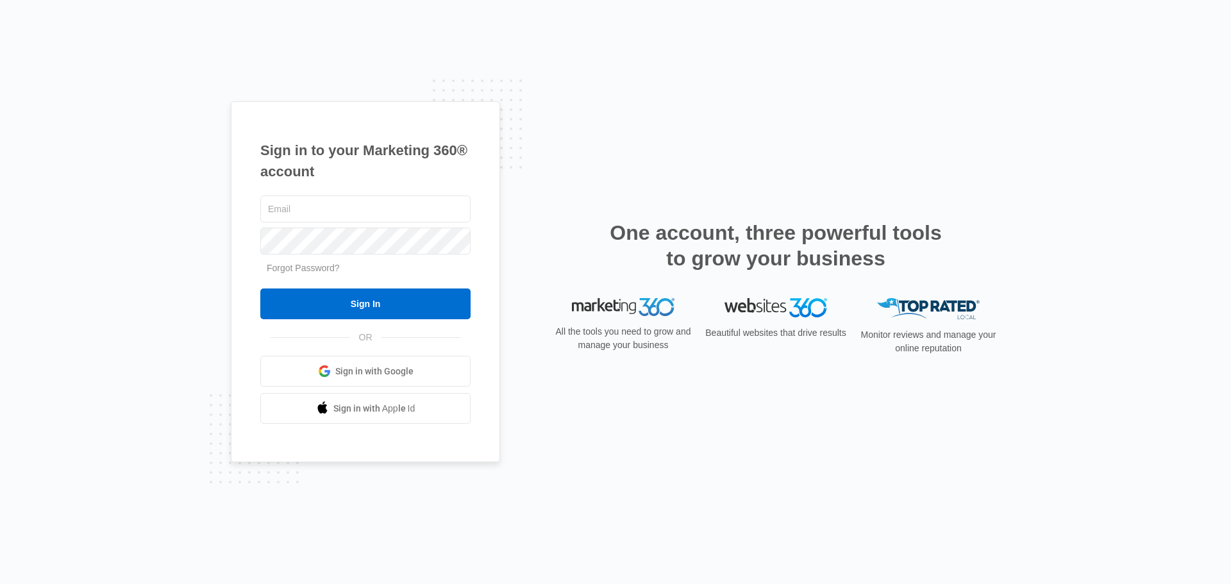 Image resolution: width=1231 pixels, height=584 pixels. What do you see at coordinates (776, 307) in the screenshot?
I see `img: Websites 360` at bounding box center [776, 307].